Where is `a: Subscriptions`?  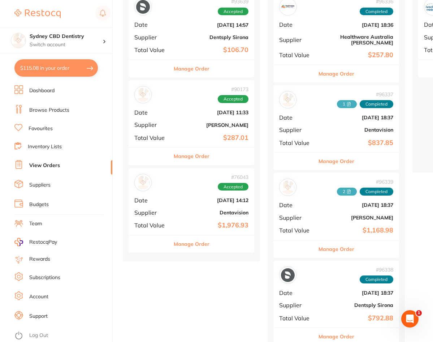
a: Subscriptions is located at coordinates (45, 278).